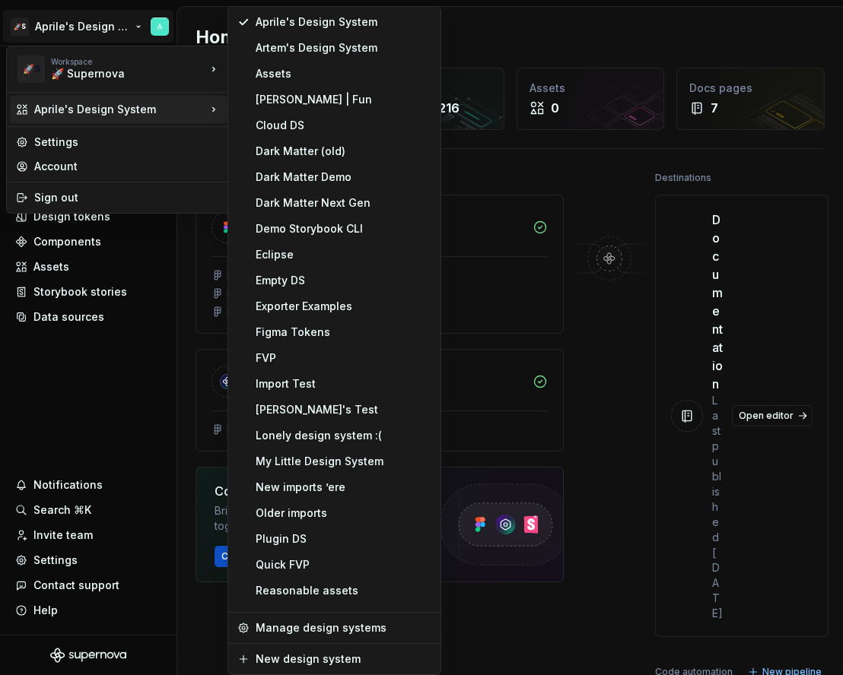 Image resolution: width=843 pixels, height=675 pixels. I want to click on div: Account, so click(128, 167).